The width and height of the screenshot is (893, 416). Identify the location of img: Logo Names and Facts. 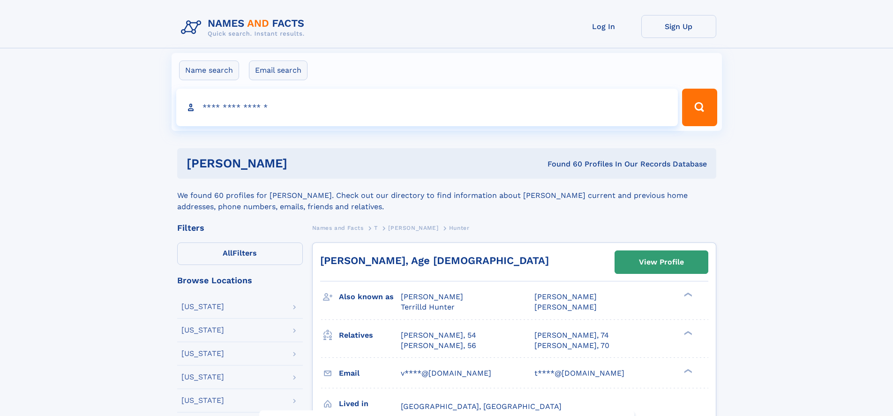
(245, 28).